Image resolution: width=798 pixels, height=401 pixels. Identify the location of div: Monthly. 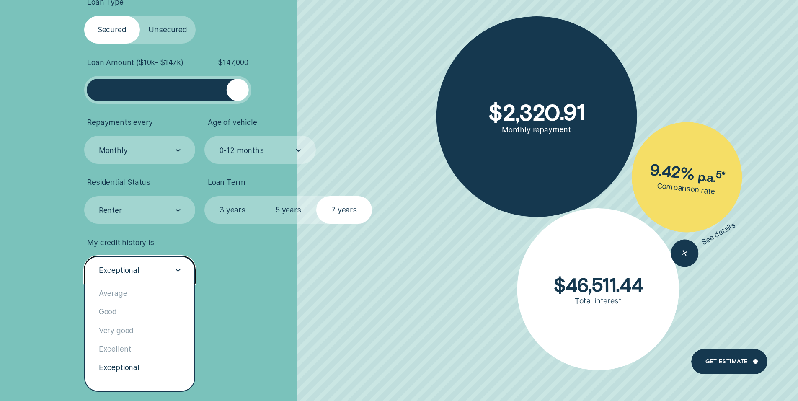
(113, 150).